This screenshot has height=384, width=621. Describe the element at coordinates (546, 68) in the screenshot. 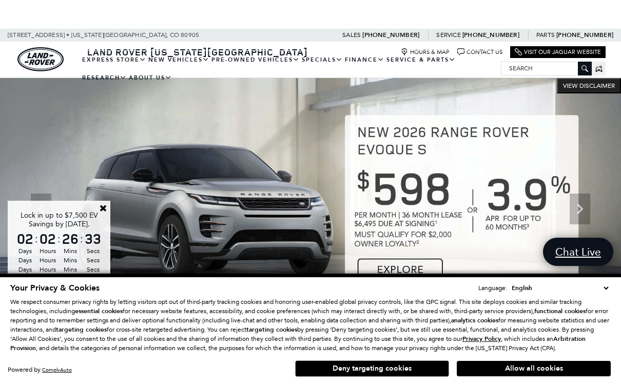

I see `input: Search` at that location.